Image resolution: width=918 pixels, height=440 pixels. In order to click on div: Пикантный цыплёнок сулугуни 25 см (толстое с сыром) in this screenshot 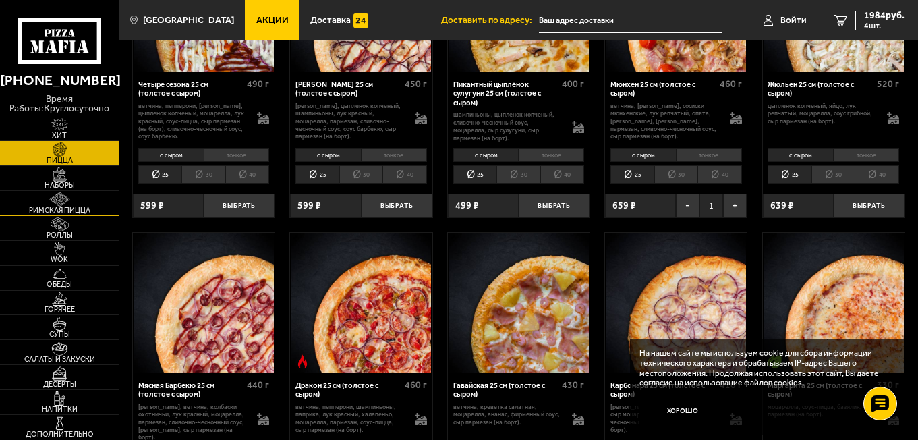, I will do `click(506, 94)`.